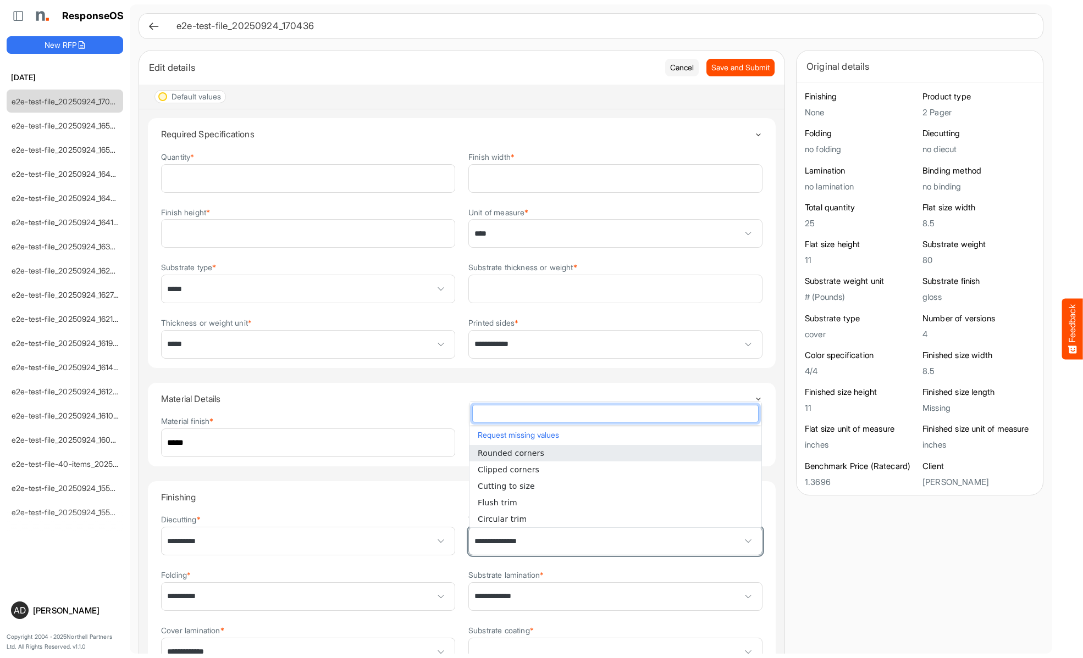 The image size is (1083, 658). Describe the element at coordinates (615, 414) in the screenshot. I see `input: dropdownlistfilter` at that location.